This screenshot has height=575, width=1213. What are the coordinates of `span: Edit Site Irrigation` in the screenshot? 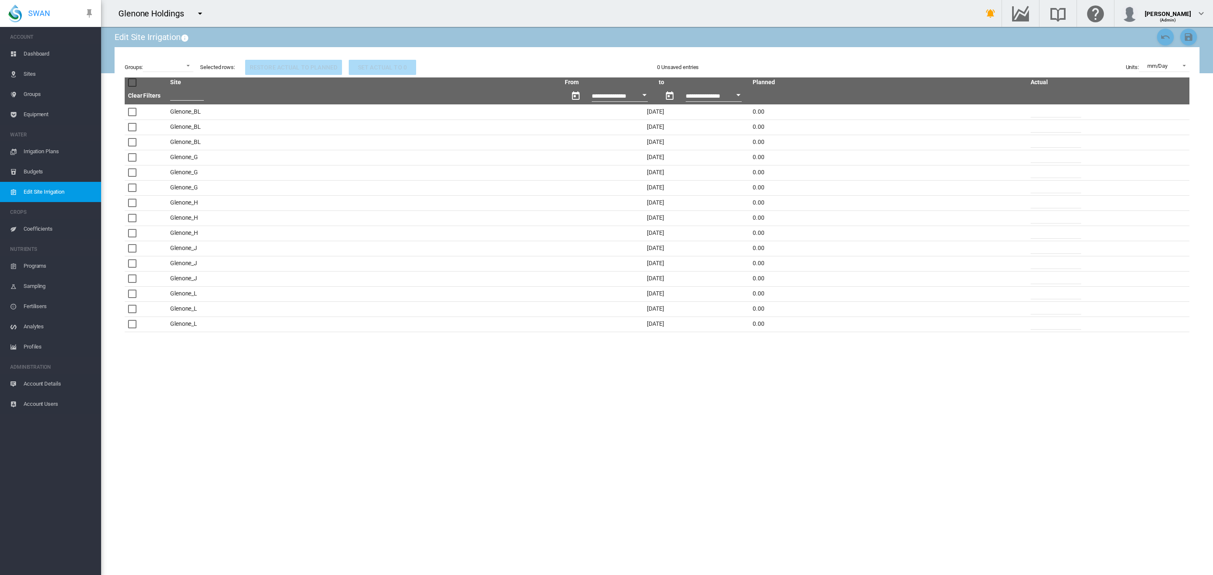 It's located at (59, 192).